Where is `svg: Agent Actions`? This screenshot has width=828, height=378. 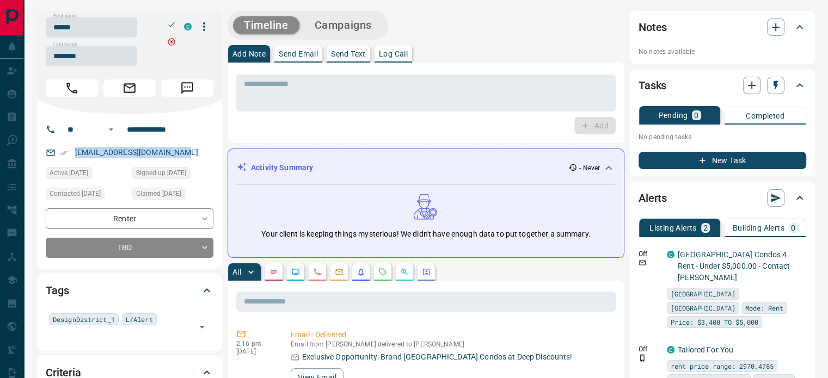
svg: Agent Actions is located at coordinates (426, 272).